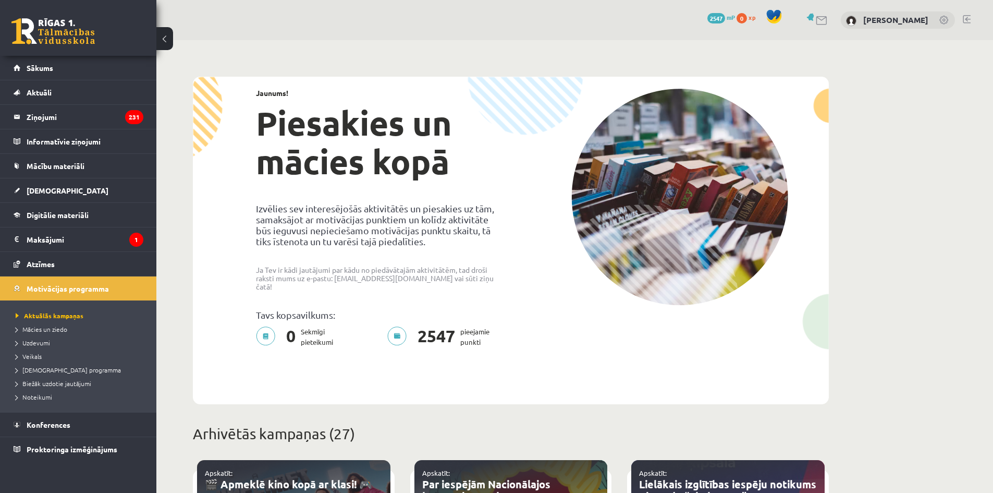 Image resolution: width=993 pixels, height=493 pixels. What do you see at coordinates (68, 288) in the screenshot?
I see `span: Motivācijas programma` at bounding box center [68, 288].